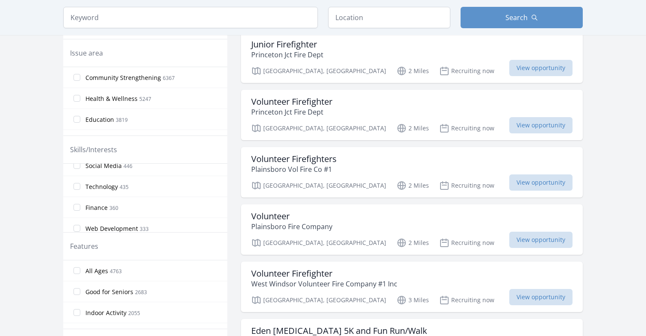  I want to click on input: Social Media 446, so click(77, 165).